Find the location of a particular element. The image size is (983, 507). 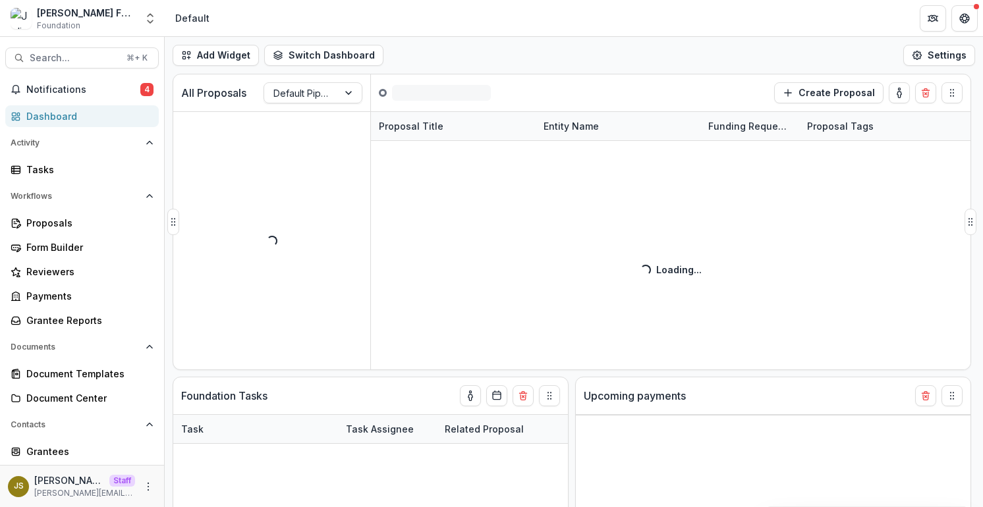

span: Search... is located at coordinates (74, 58).